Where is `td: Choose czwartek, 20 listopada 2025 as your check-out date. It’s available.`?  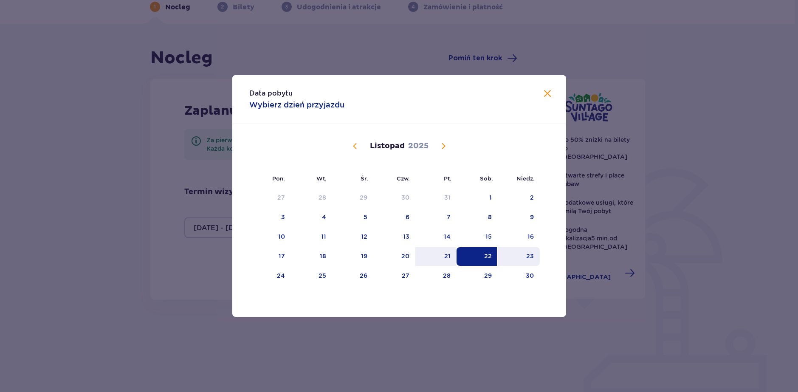
td: Choose czwartek, 20 listopada 2025 as your check-out date. It’s available. is located at coordinates (394, 256).